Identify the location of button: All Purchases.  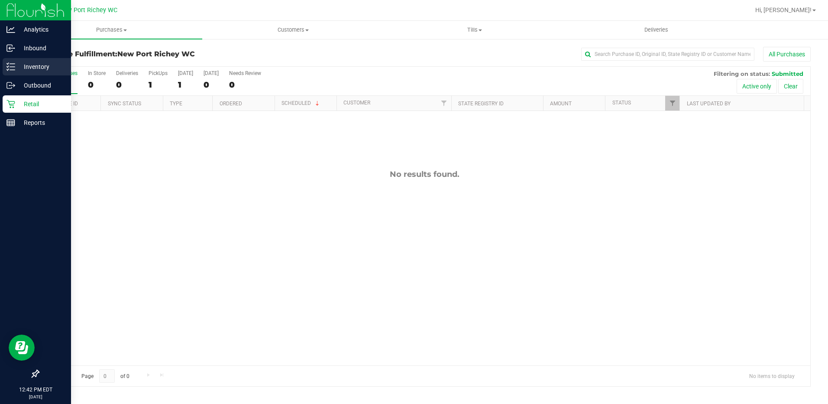
(787, 54).